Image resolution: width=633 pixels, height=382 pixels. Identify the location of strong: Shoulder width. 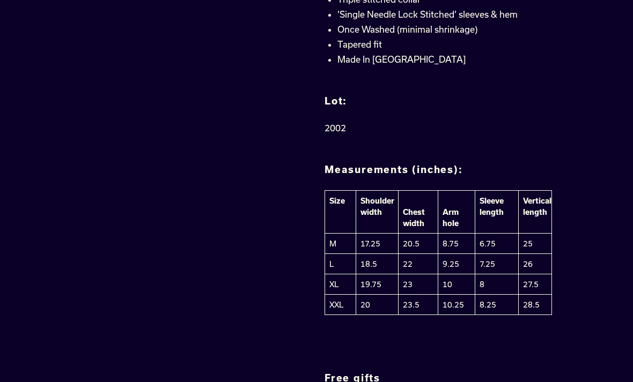
(377, 207).